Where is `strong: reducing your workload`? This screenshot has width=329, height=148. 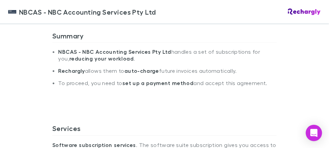
strong: reducing your workload is located at coordinates (101, 59).